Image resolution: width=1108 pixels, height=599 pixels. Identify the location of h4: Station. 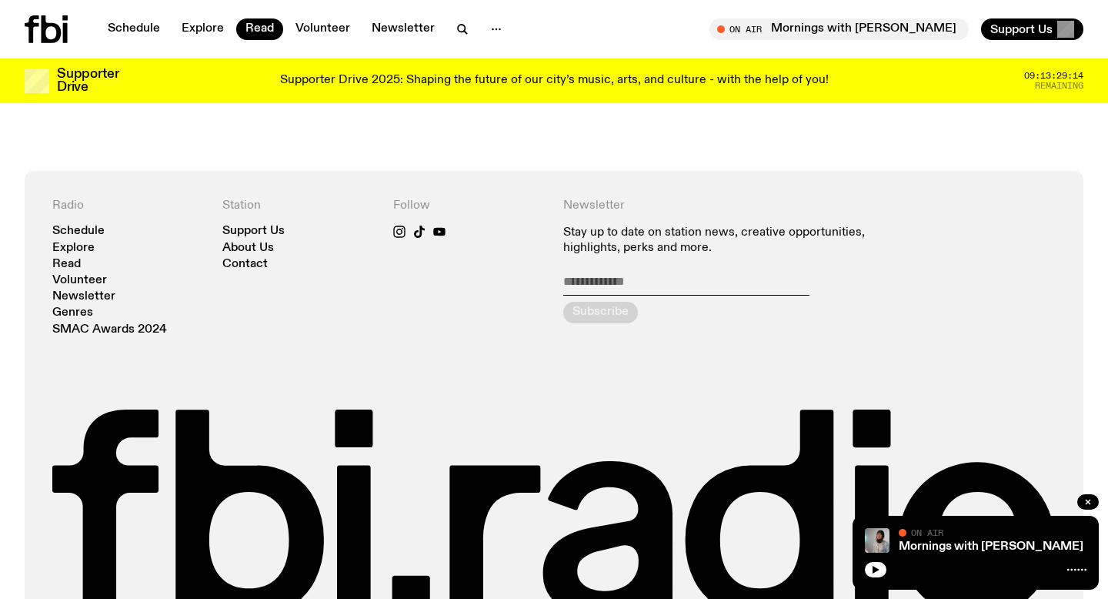
(298, 205).